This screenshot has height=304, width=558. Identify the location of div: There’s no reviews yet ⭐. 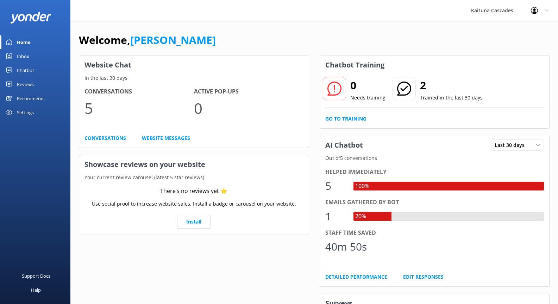
(194, 191).